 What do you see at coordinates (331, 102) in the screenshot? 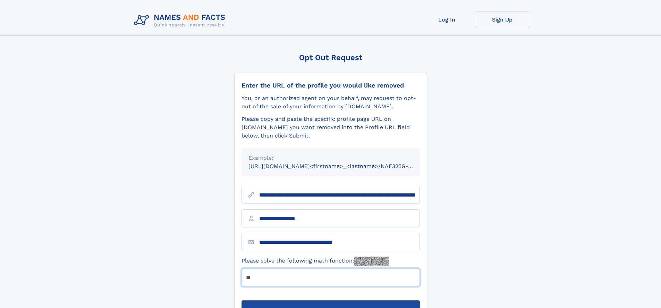
I see `div: You, or an authorized agent on your behalf, may request to opt-out of the sale of your informatio...` at bounding box center [331, 102].